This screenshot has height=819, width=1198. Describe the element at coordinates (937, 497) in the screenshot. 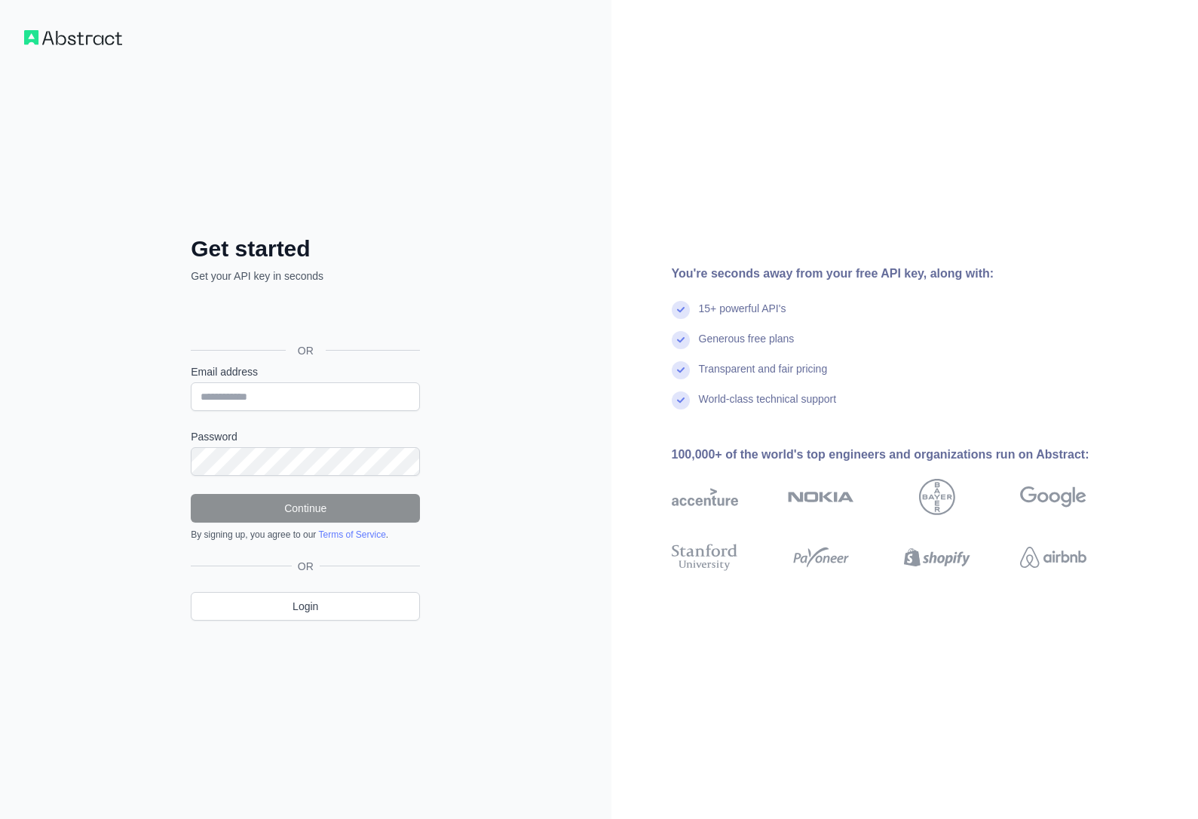

I see `img: bayer` at that location.